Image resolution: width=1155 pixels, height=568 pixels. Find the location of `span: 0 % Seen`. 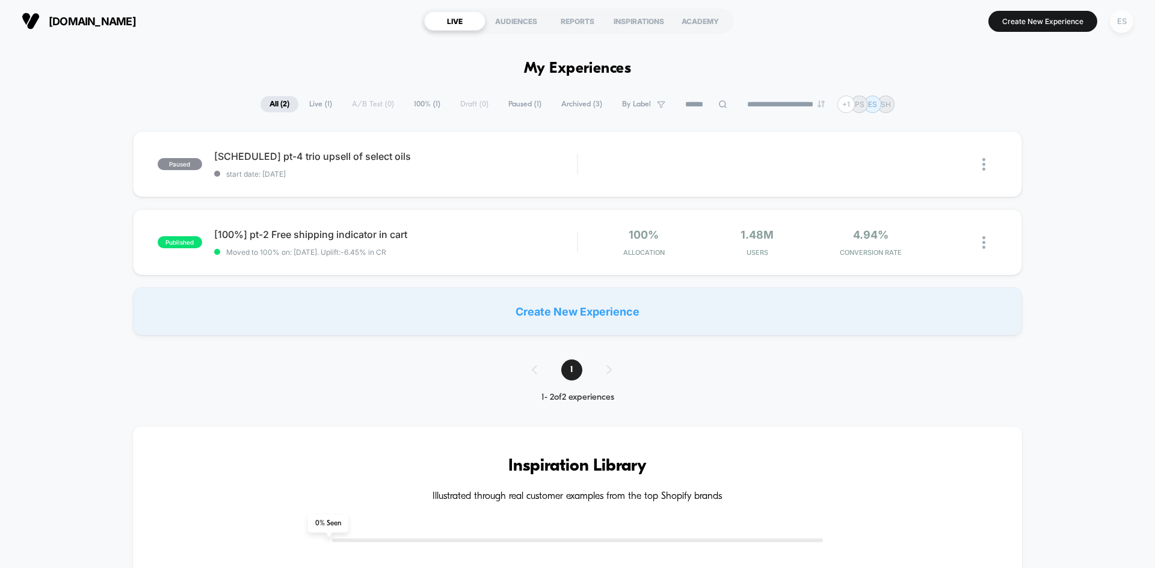

span: 0 % Seen is located at coordinates (328, 524).